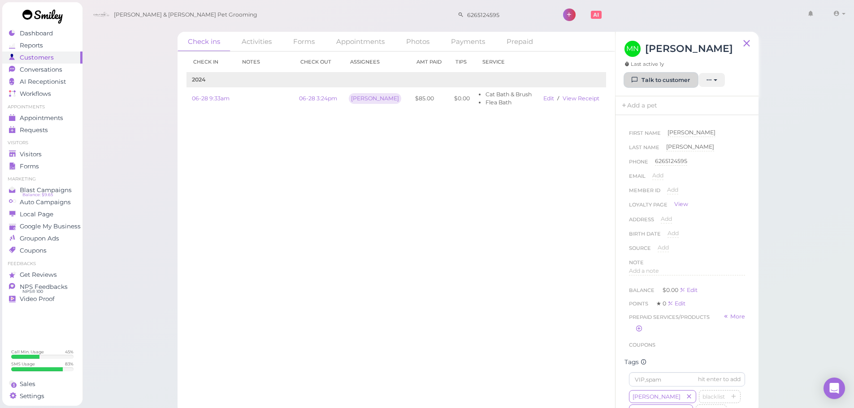 The height and width of the screenshot is (408, 854). What do you see at coordinates (644, 150) in the screenshot?
I see `span: Last Name` at bounding box center [644, 150].